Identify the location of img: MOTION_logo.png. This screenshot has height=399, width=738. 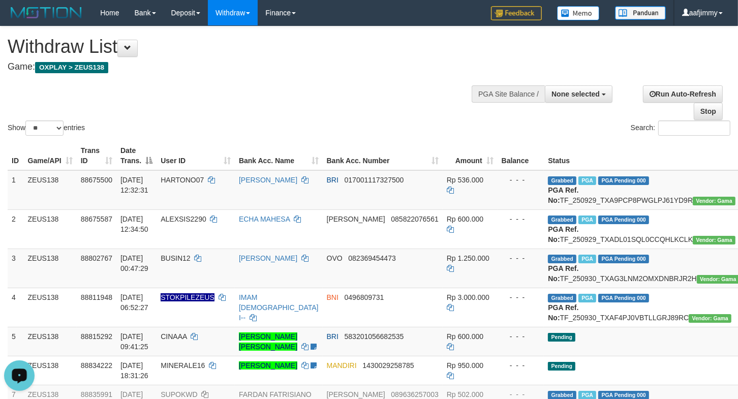
(46, 13).